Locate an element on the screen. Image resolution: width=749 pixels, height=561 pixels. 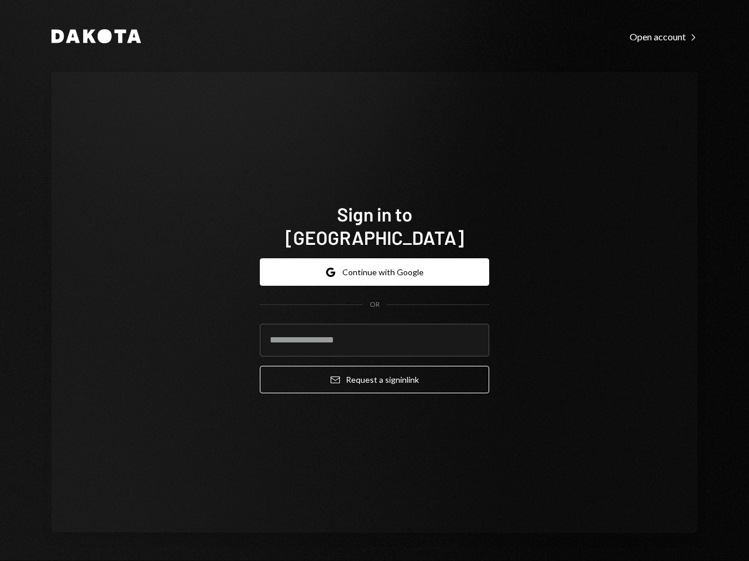
button: Request a signinlink is located at coordinates (374, 380).